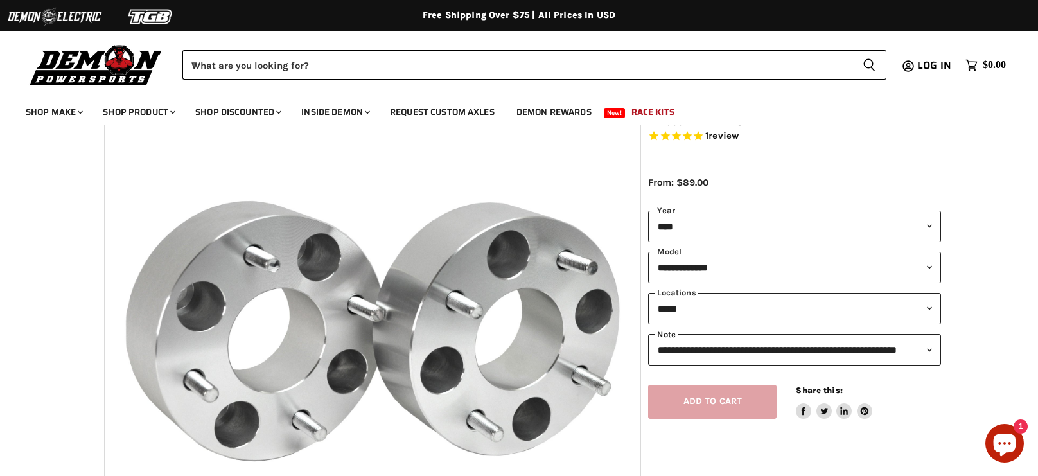 This screenshot has height=476, width=1038. I want to click on span: $0.00, so click(995, 65).